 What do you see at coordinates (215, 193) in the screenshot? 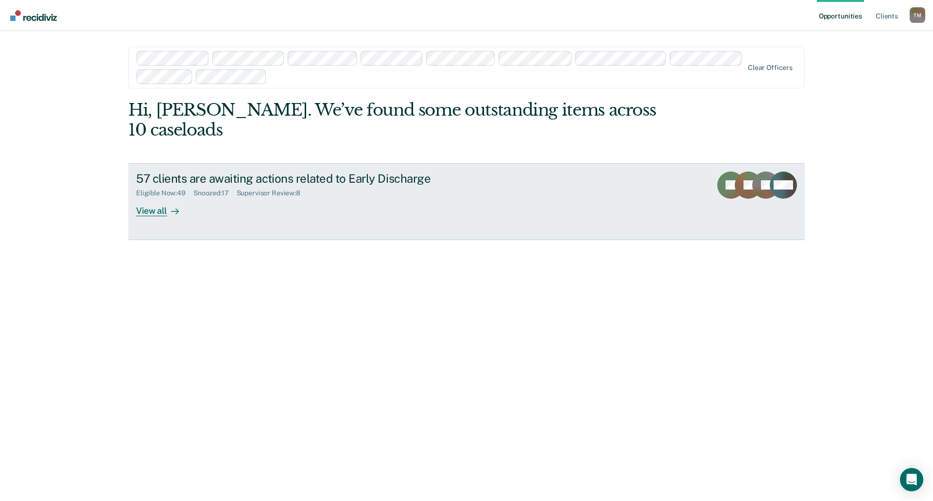
I see `div: Snoozed : 17` at bounding box center [215, 193].